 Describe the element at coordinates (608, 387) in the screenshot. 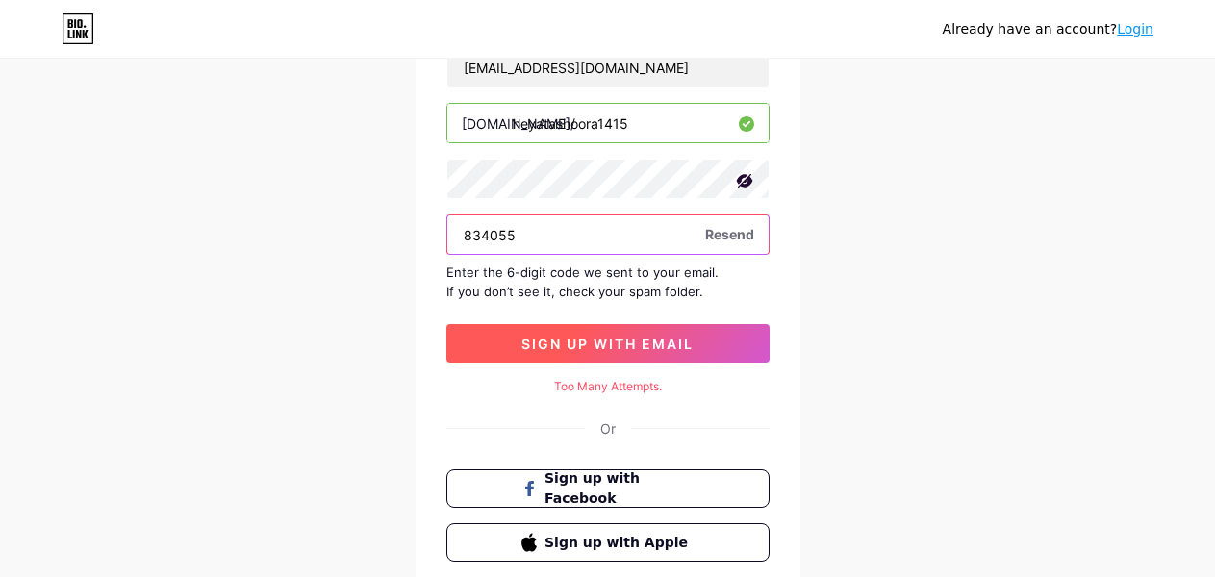

I see `div: Too Many Attempts.` at that location.